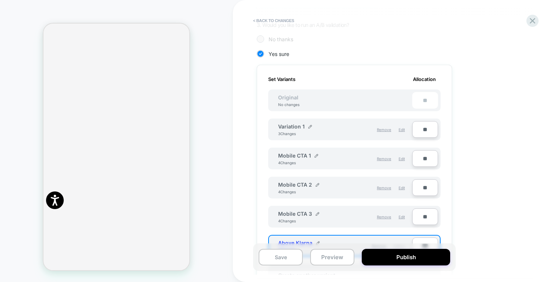 This screenshot has height=282, width=557. What do you see at coordinates (289, 105) in the screenshot?
I see `div: No changes` at bounding box center [289, 105].